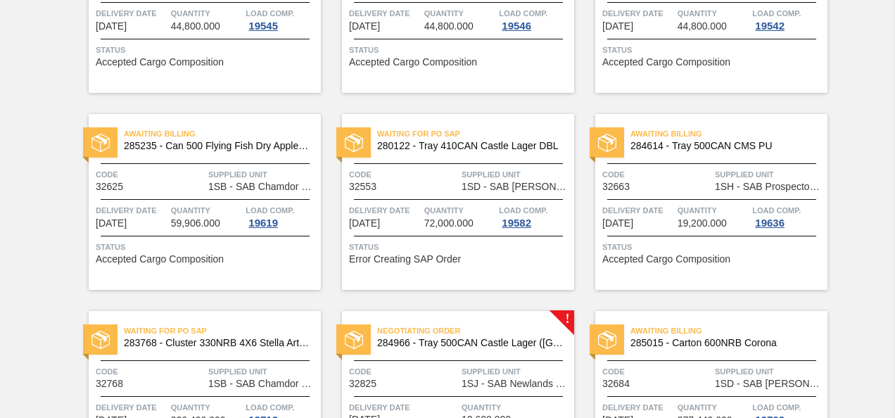 The width and height of the screenshot is (895, 418). I want to click on span: Waiting for PO SAP, so click(475, 134).